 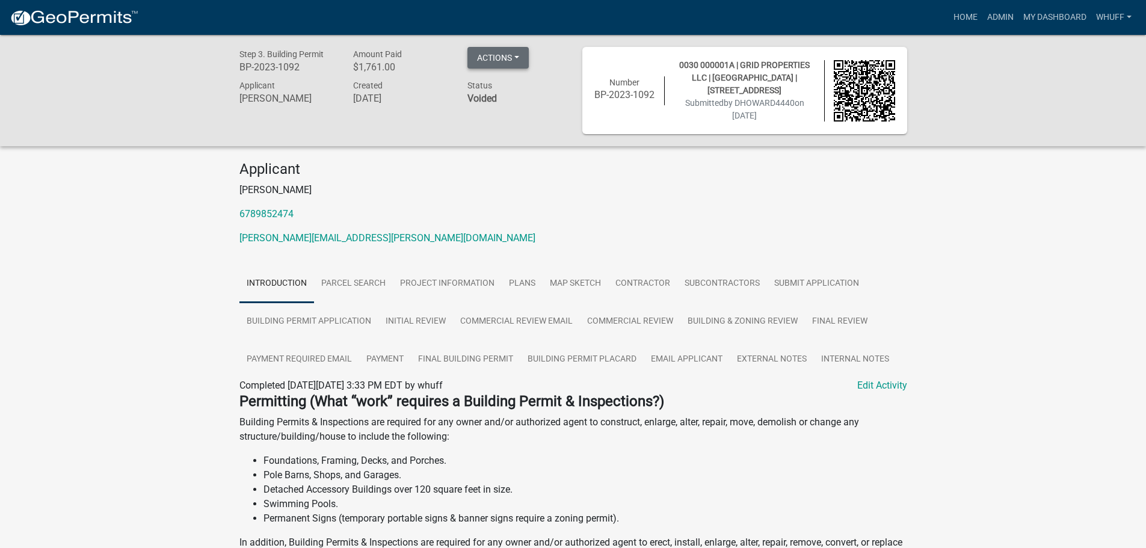 I want to click on a: Contractor, so click(x=643, y=284).